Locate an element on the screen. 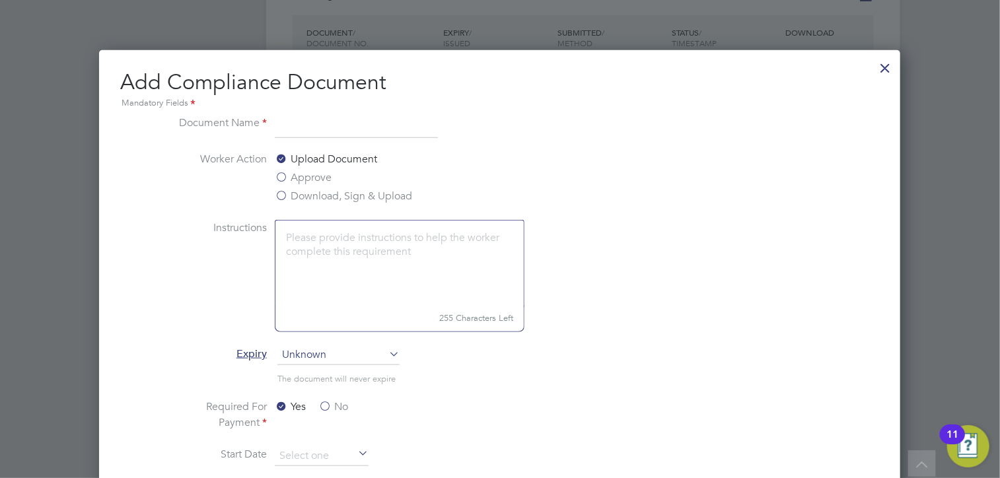  label: Upload Document is located at coordinates (326, 159).